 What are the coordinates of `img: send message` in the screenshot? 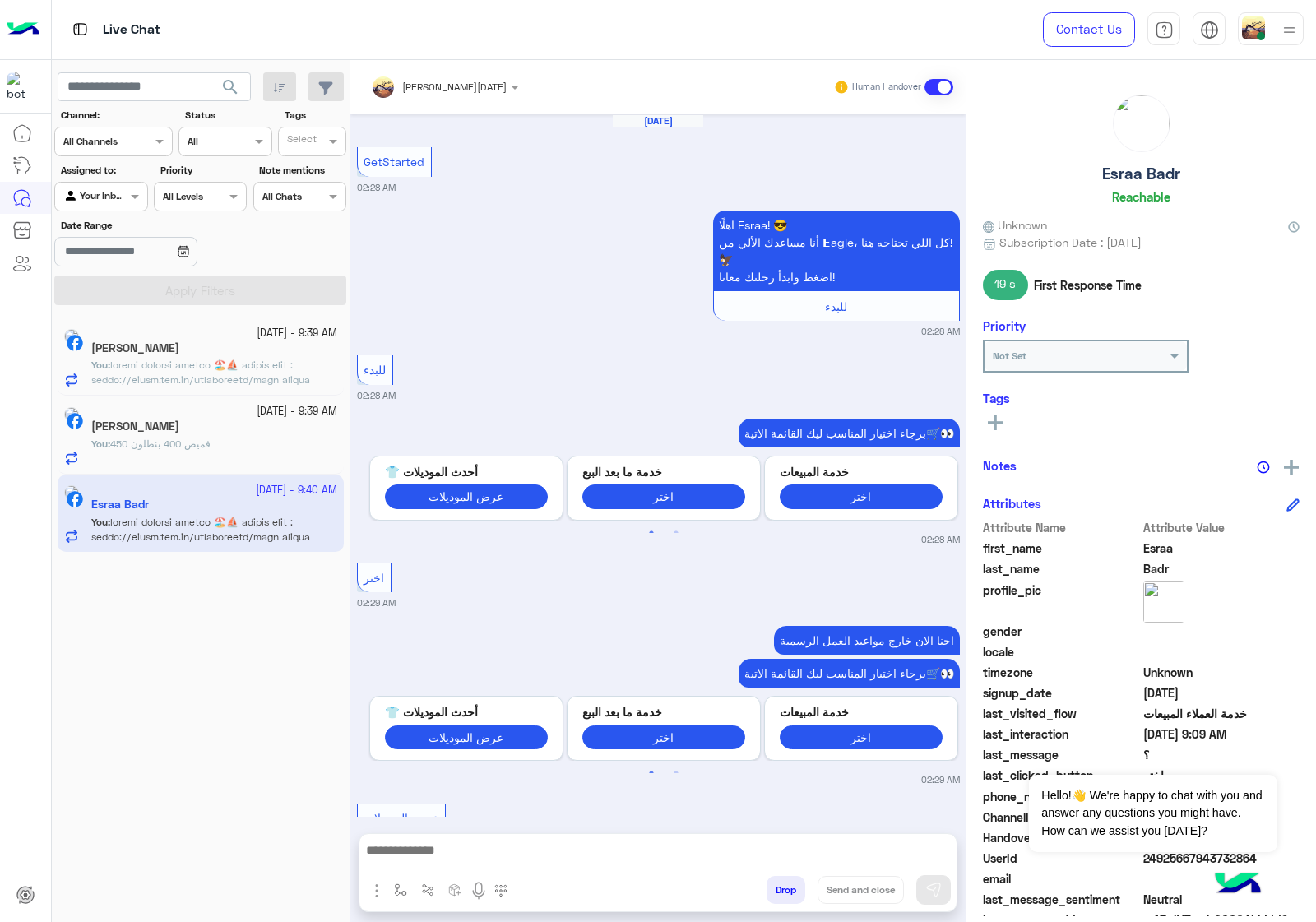 It's located at (934, 890).